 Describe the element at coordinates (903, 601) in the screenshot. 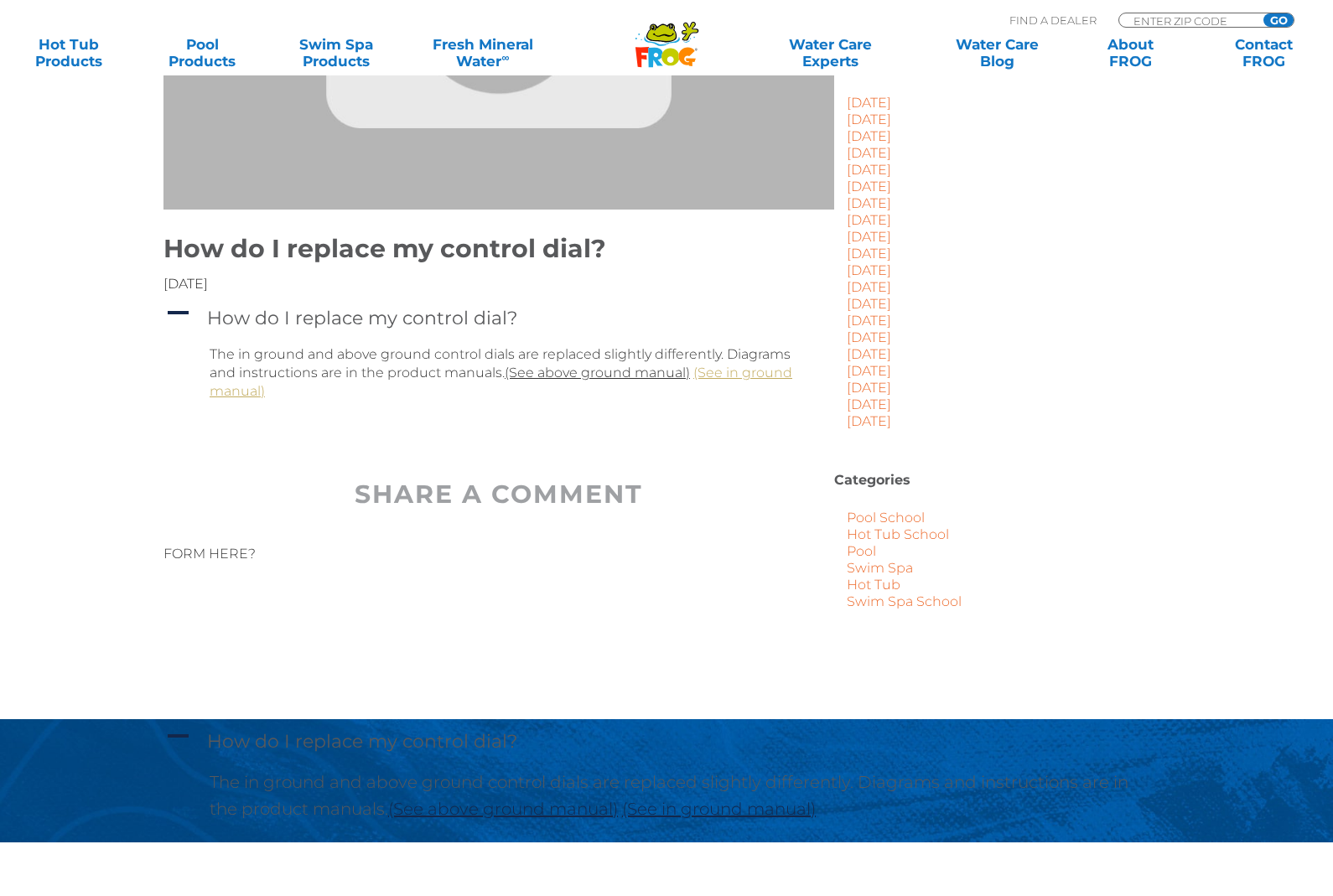

I see `a: Swim Spa School` at that location.